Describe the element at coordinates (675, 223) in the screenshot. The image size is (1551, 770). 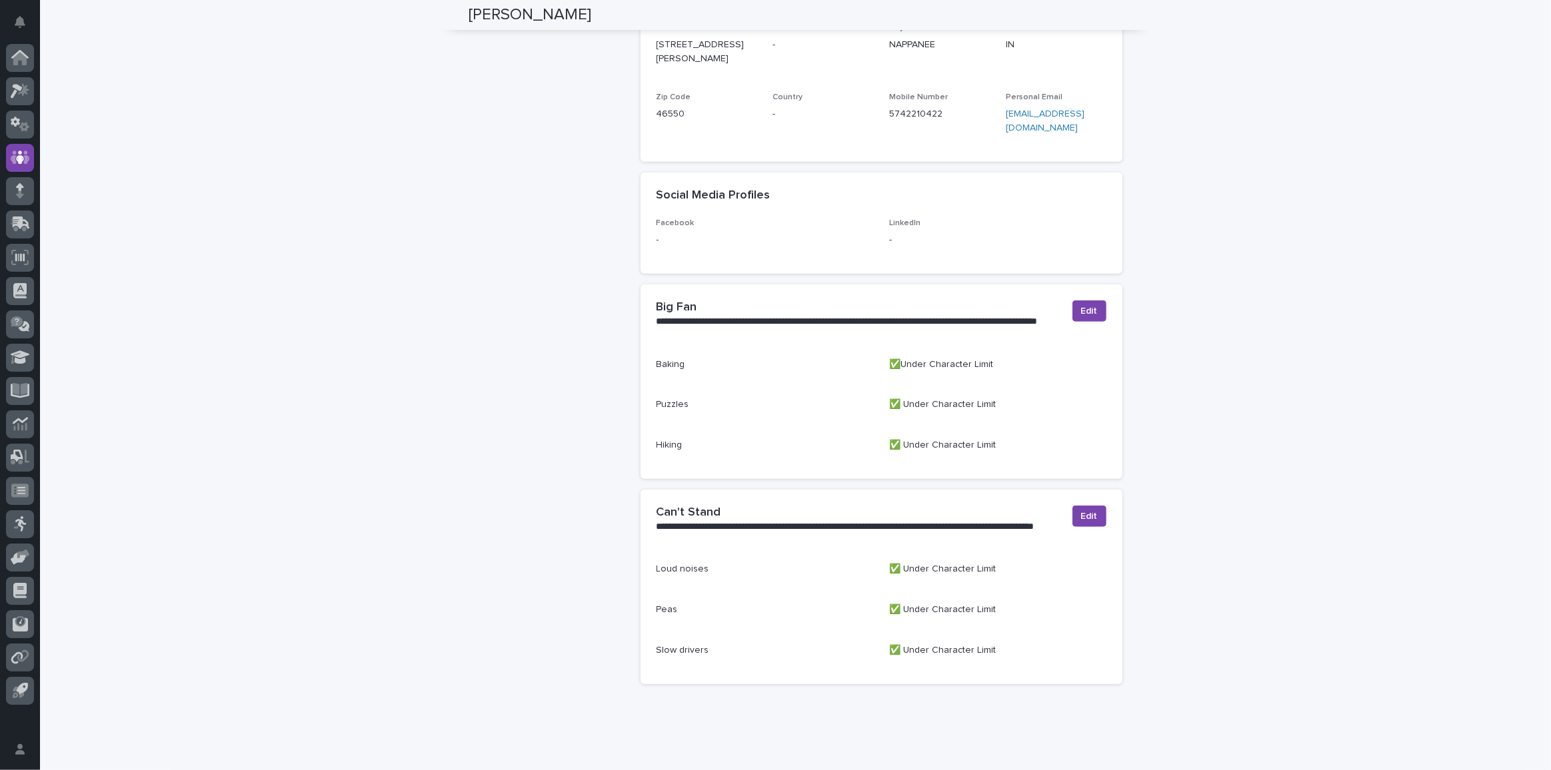
I see `span: Facebook` at that location.